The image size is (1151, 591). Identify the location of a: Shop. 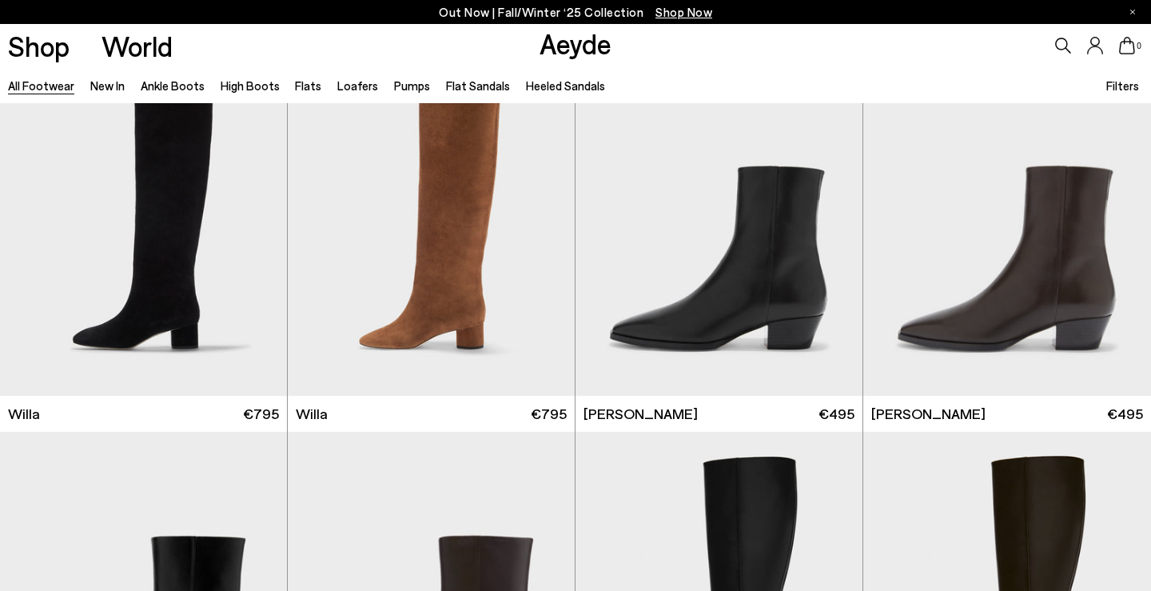
(38, 46).